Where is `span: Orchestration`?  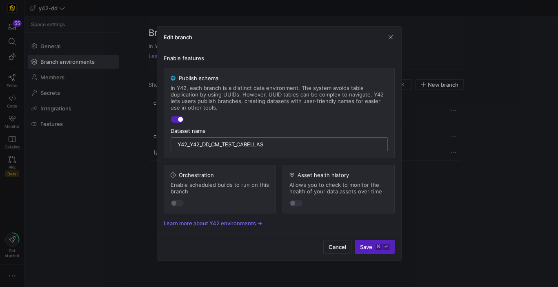
span: Orchestration is located at coordinates (196, 175).